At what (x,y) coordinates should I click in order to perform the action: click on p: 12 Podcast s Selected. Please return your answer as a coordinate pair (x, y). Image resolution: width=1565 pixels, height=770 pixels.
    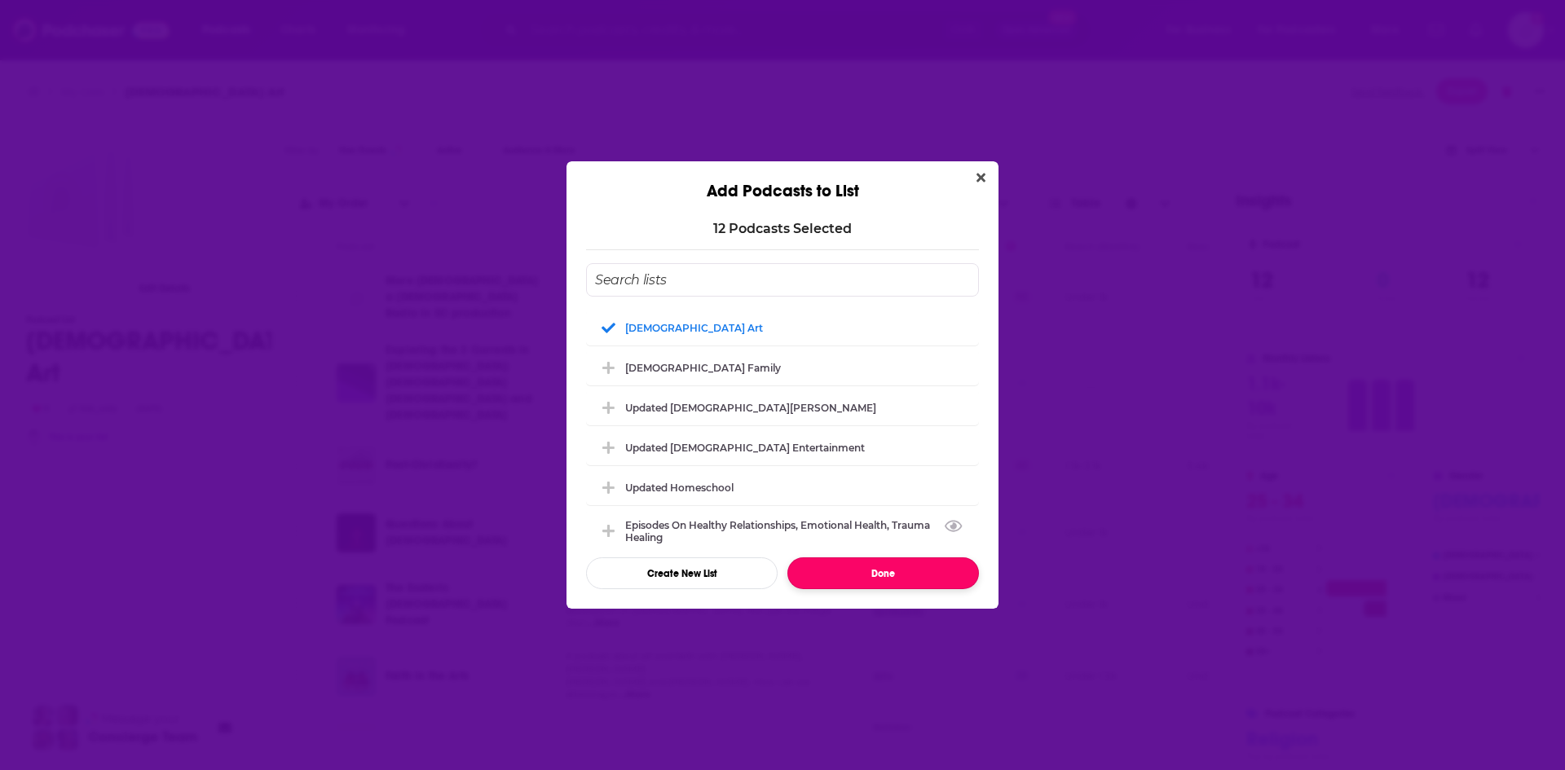
    Looking at the image, I should click on (783, 228).